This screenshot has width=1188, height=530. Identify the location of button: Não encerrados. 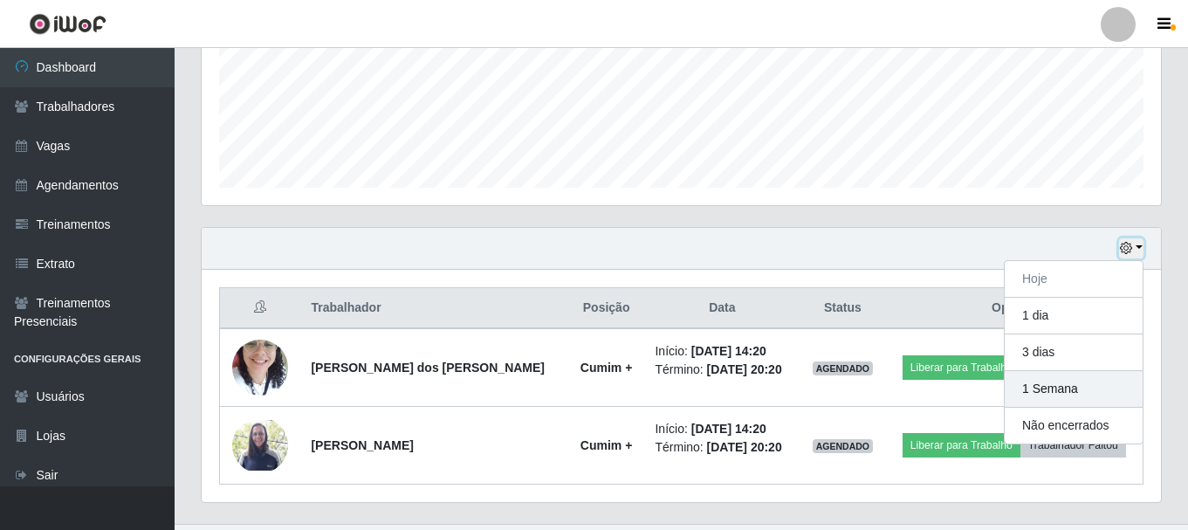
(1073, 425).